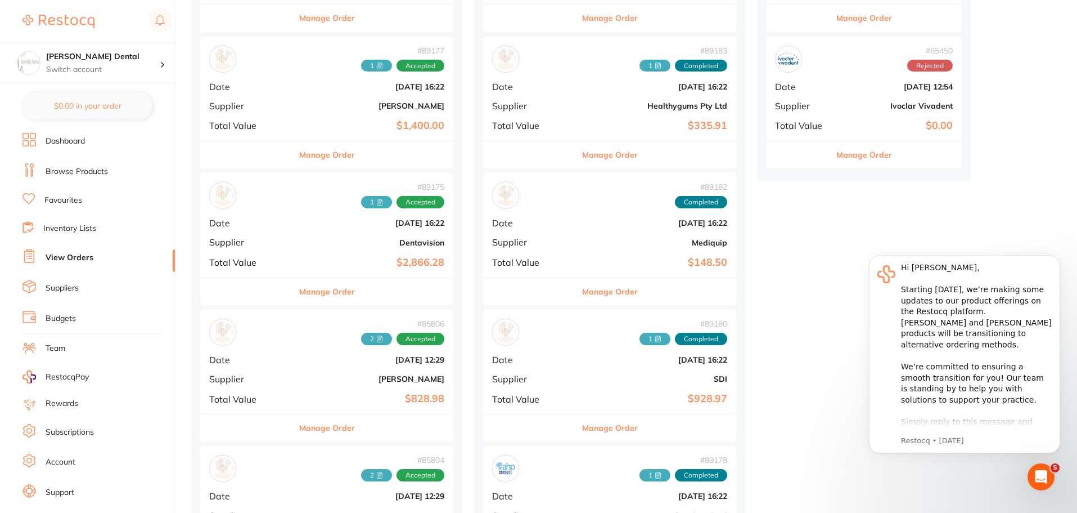 This screenshot has height=513, width=1077. What do you see at coordinates (701, 187) in the screenshot?
I see `span: # 89182` at bounding box center [701, 187].